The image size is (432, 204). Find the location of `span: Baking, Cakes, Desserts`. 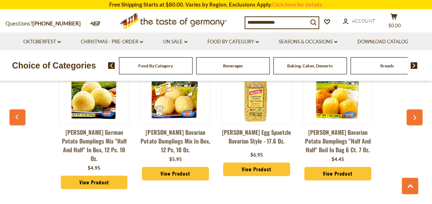

span: Baking, Cakes, Desserts is located at coordinates (310, 66).